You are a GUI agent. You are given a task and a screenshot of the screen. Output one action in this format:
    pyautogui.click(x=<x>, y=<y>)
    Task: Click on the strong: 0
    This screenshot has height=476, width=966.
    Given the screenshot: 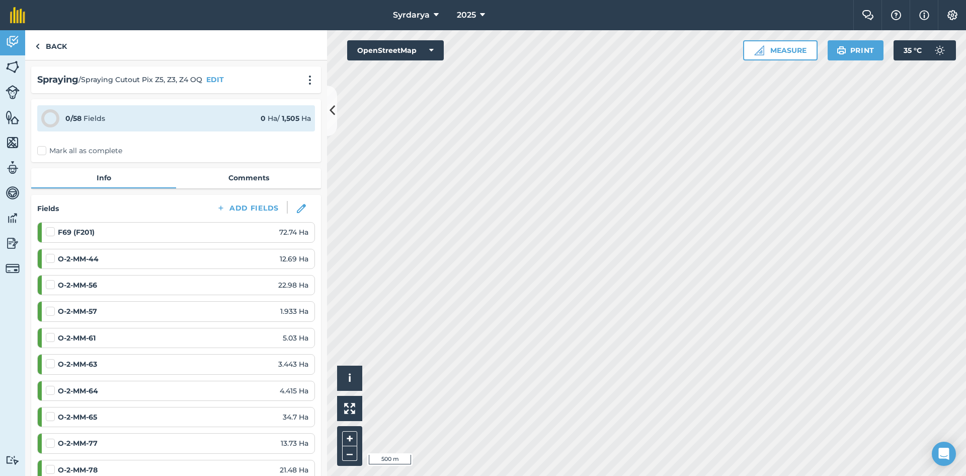 What is the action you would take?
    pyautogui.click(x=263, y=118)
    